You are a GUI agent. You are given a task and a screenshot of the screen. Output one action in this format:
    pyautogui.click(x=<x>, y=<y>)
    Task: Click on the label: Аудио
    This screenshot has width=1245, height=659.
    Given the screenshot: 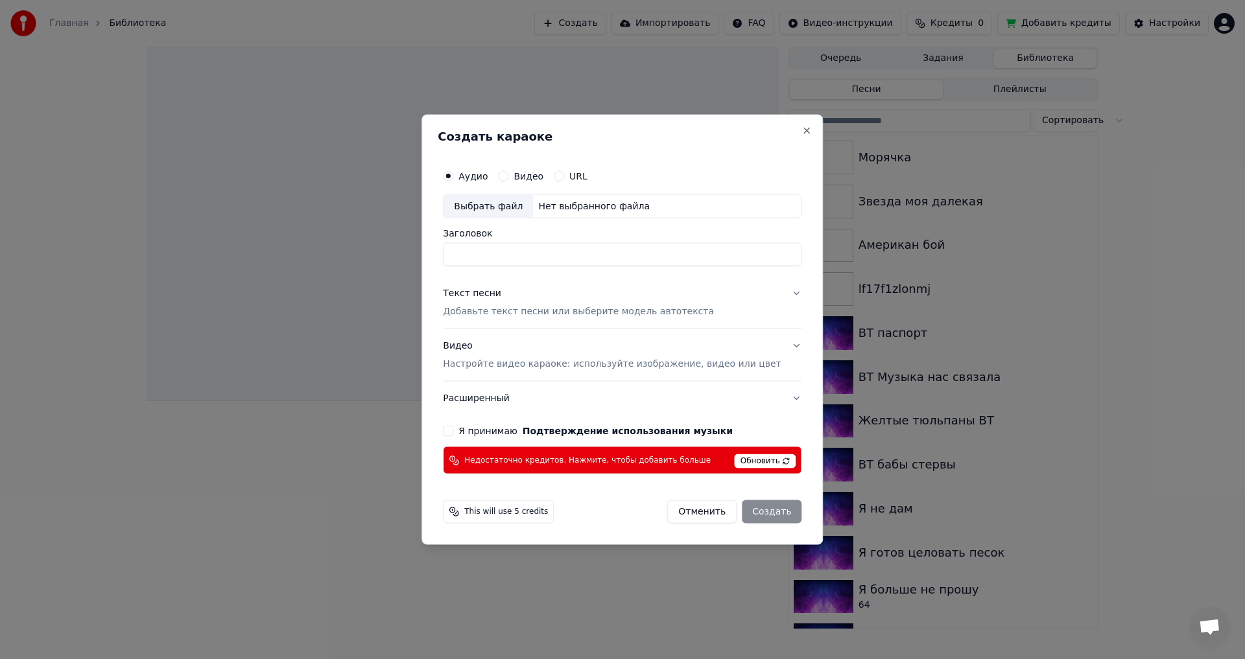 What is the action you would take?
    pyautogui.click(x=473, y=176)
    